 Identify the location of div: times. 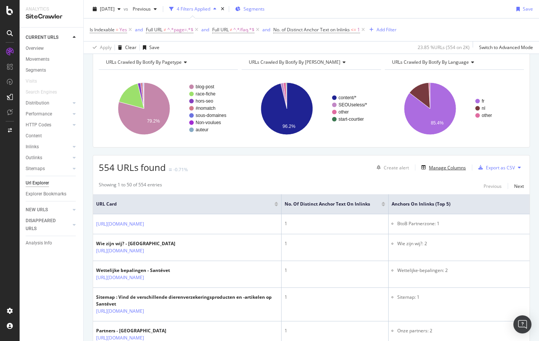
(222, 9).